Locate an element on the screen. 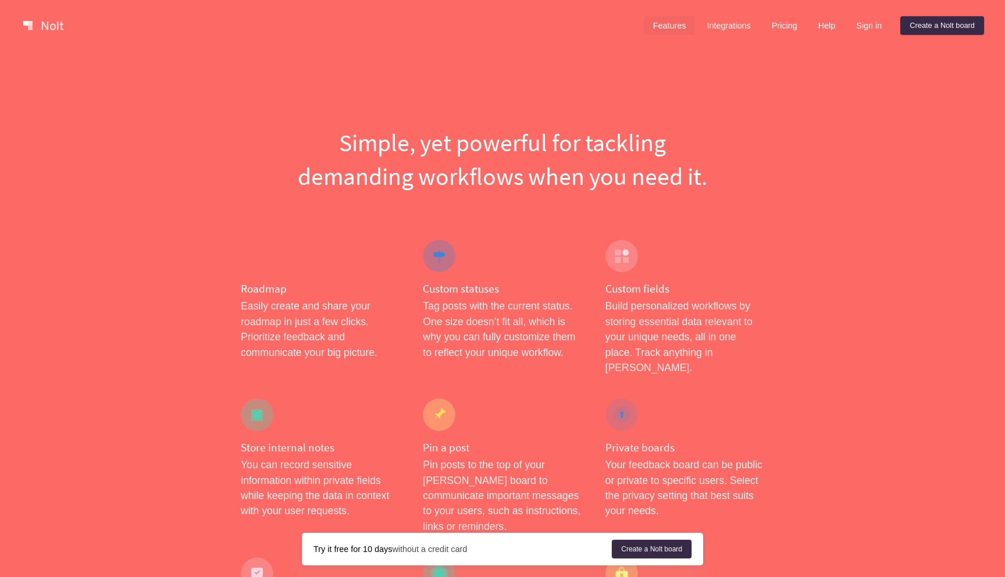  a: Integrations is located at coordinates (728, 26).